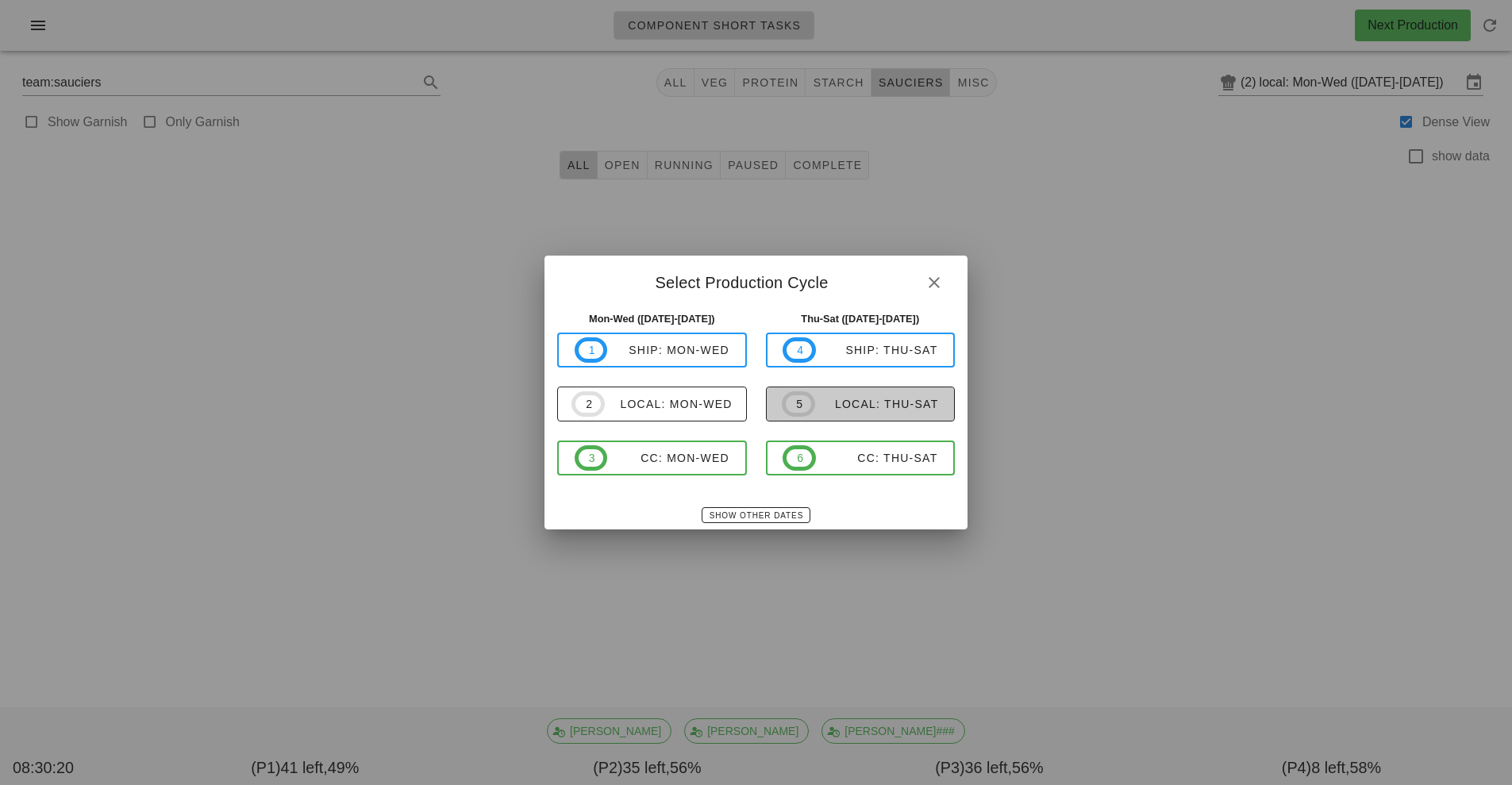 The image size is (1512, 785). What do you see at coordinates (591, 350) in the screenshot?
I see `span: 1` at bounding box center [591, 350].